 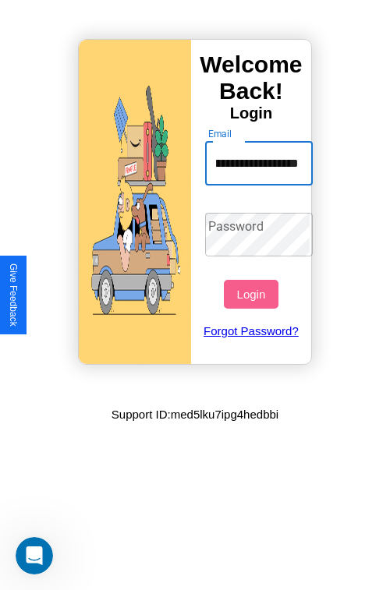 I want to click on button: Login, so click(x=250, y=294).